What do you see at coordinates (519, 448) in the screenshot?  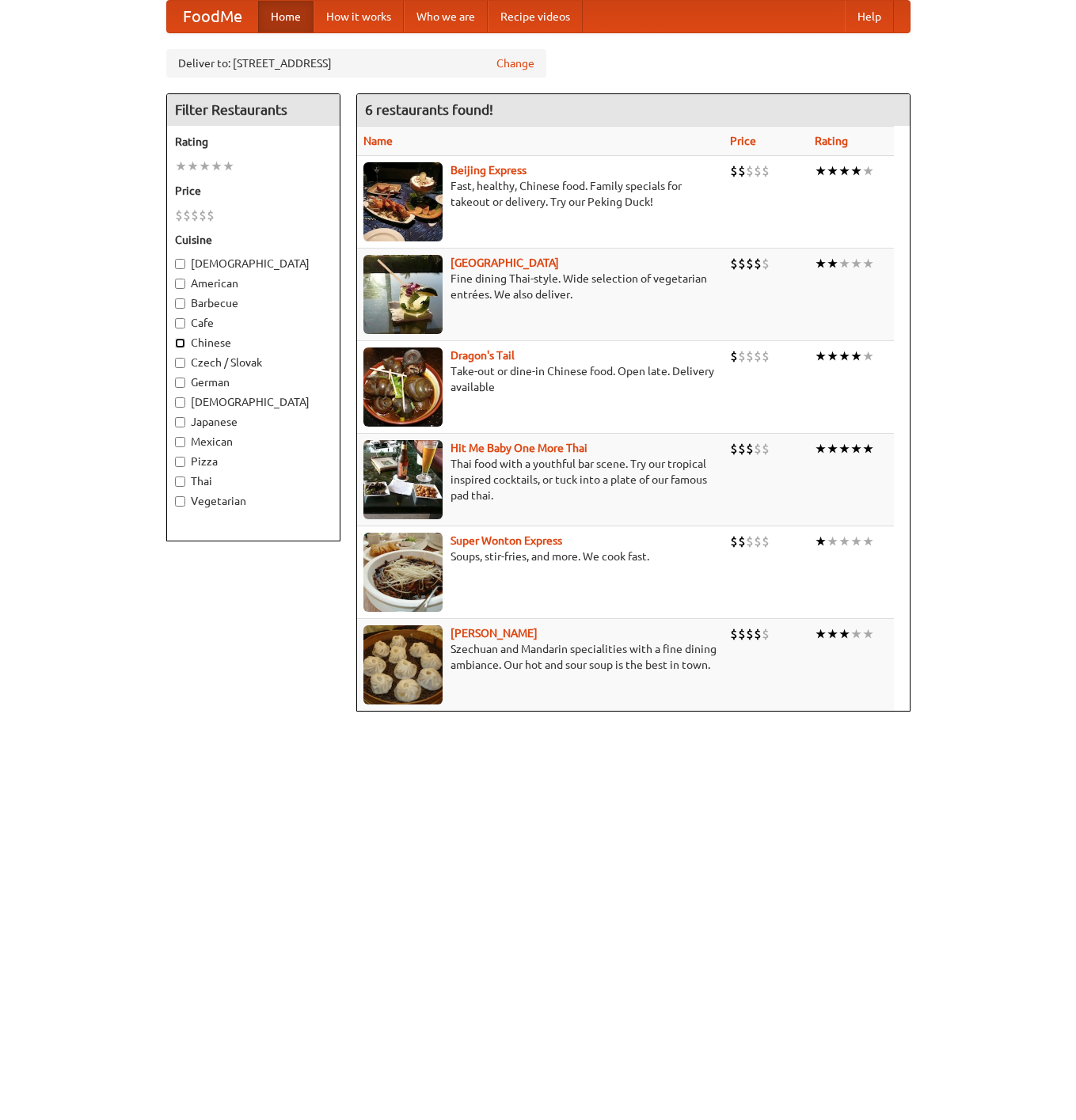 I see `b: Hit Me Baby One More Thai` at bounding box center [519, 448].